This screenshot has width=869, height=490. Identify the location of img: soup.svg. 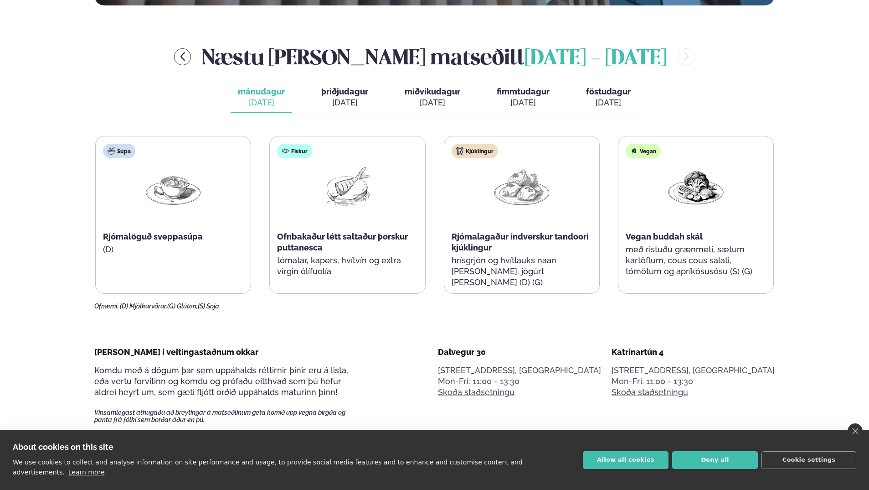
(111, 151).